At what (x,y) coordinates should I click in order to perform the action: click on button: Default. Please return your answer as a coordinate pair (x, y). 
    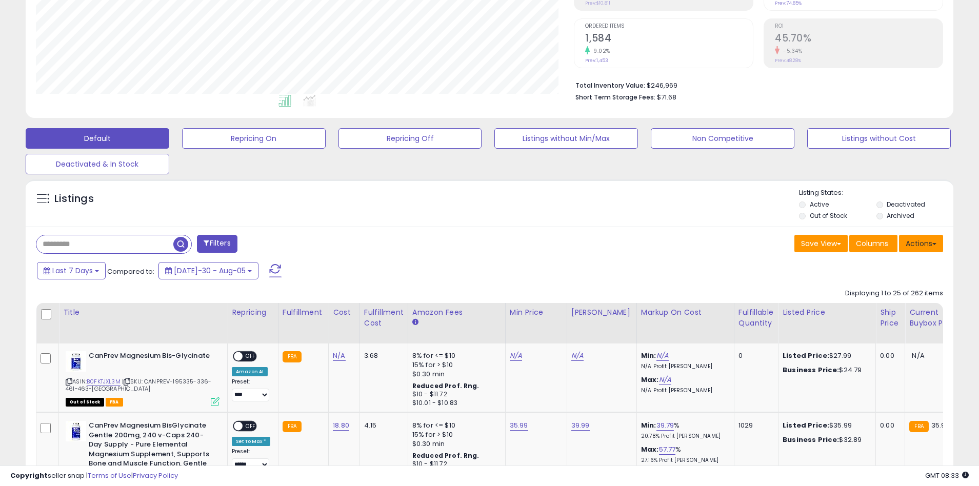
    Looking at the image, I should click on (97, 138).